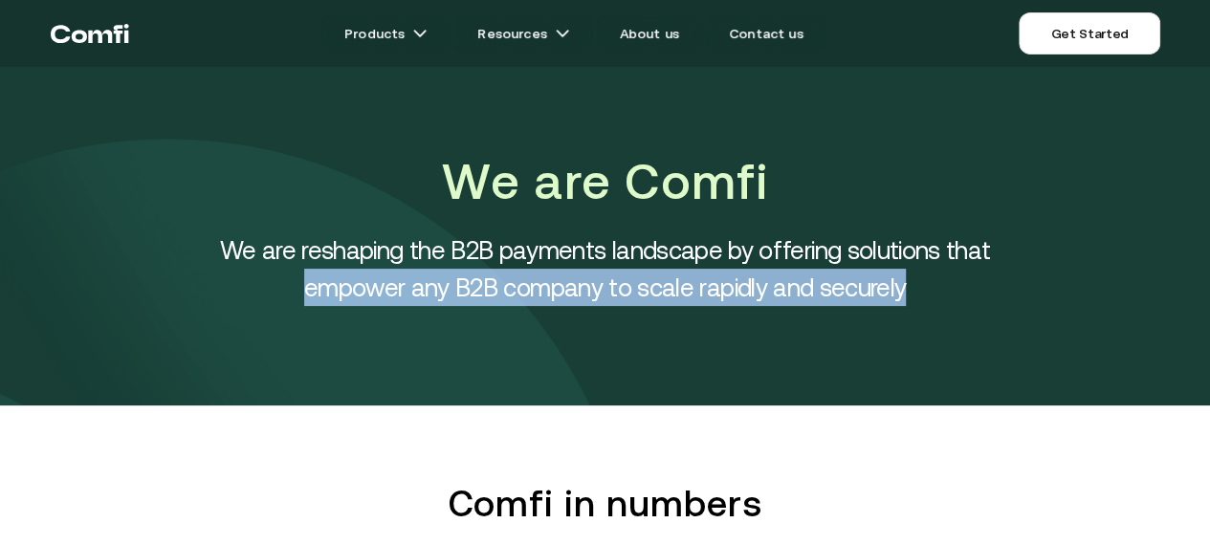 This screenshot has width=1210, height=545. Describe the element at coordinates (649, 33) in the screenshot. I see `a: About us` at that location.